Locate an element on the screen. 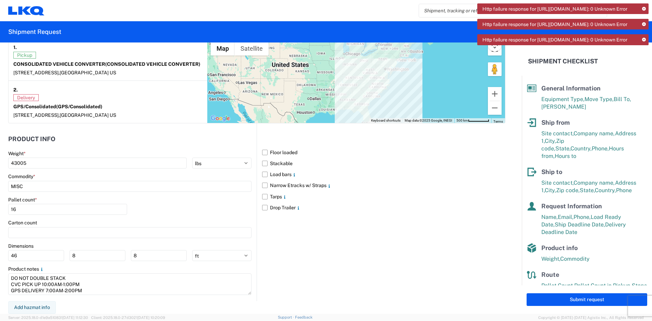 This screenshot has height=321, width=652. label: Pallet count is located at coordinates (23, 200).